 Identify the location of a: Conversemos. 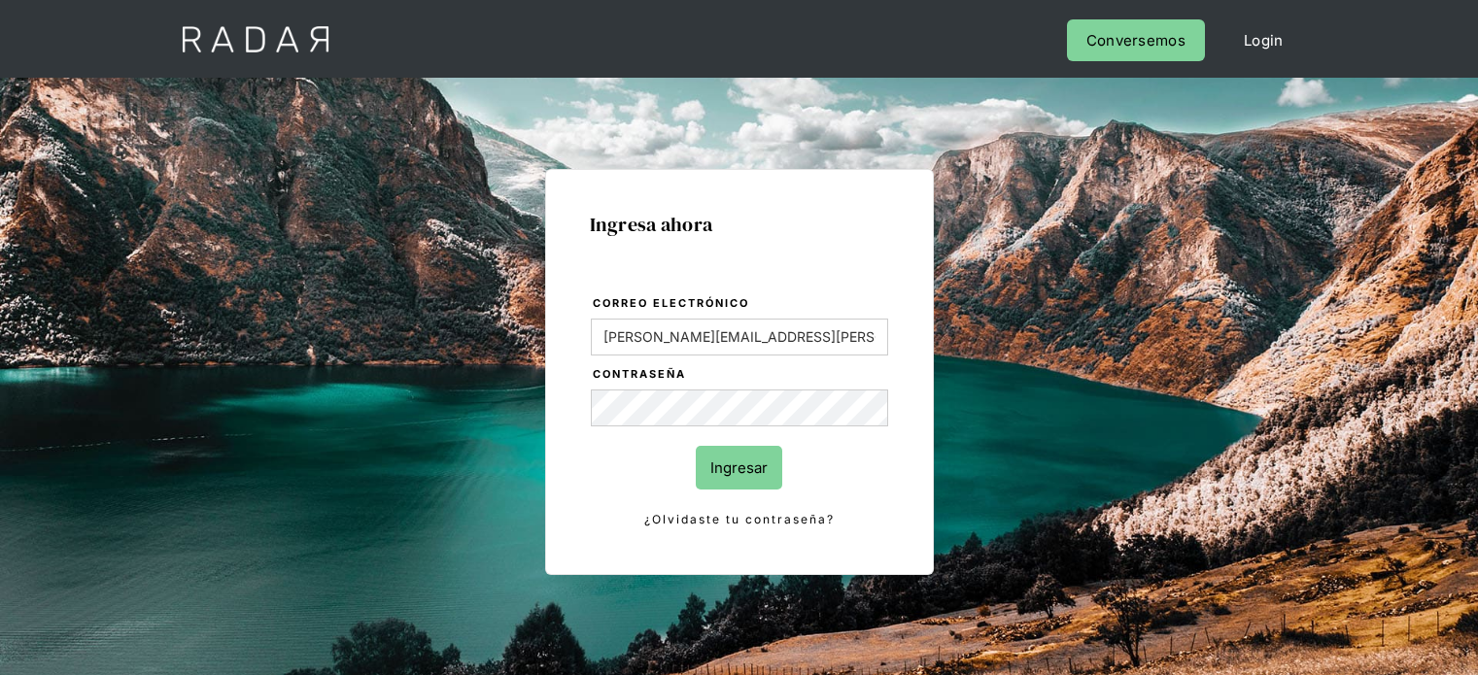
(1136, 40).